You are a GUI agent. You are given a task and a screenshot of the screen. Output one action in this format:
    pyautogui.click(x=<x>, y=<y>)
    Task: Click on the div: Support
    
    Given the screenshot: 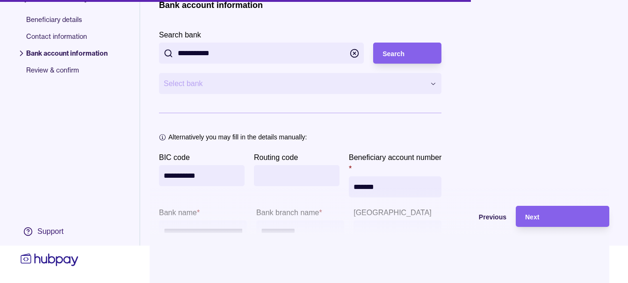 What is the action you would take?
    pyautogui.click(x=51, y=232)
    